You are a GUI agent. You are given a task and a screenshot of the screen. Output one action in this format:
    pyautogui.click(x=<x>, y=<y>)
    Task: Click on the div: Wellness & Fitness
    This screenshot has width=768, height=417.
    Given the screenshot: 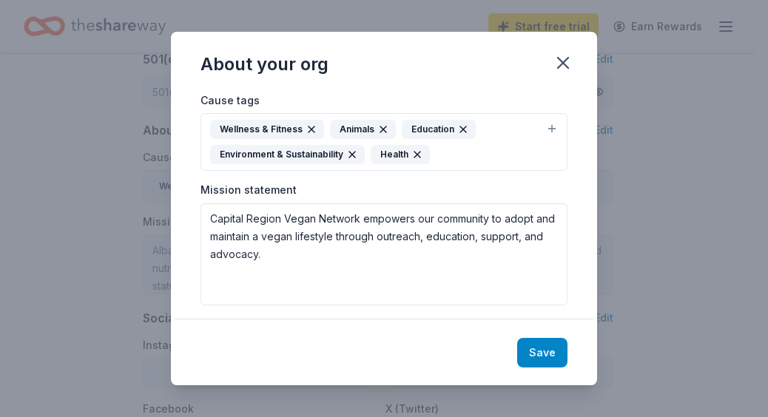 What is the action you would take?
    pyautogui.click(x=267, y=130)
    